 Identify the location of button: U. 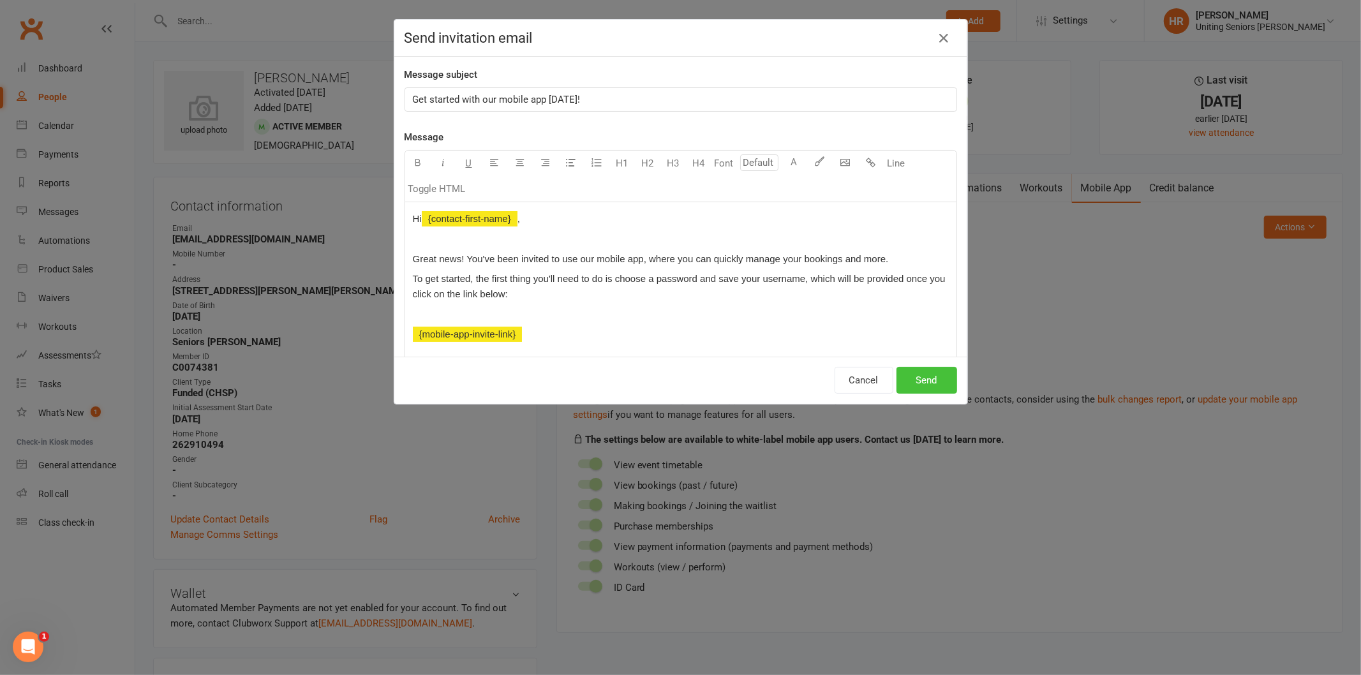
(469, 163).